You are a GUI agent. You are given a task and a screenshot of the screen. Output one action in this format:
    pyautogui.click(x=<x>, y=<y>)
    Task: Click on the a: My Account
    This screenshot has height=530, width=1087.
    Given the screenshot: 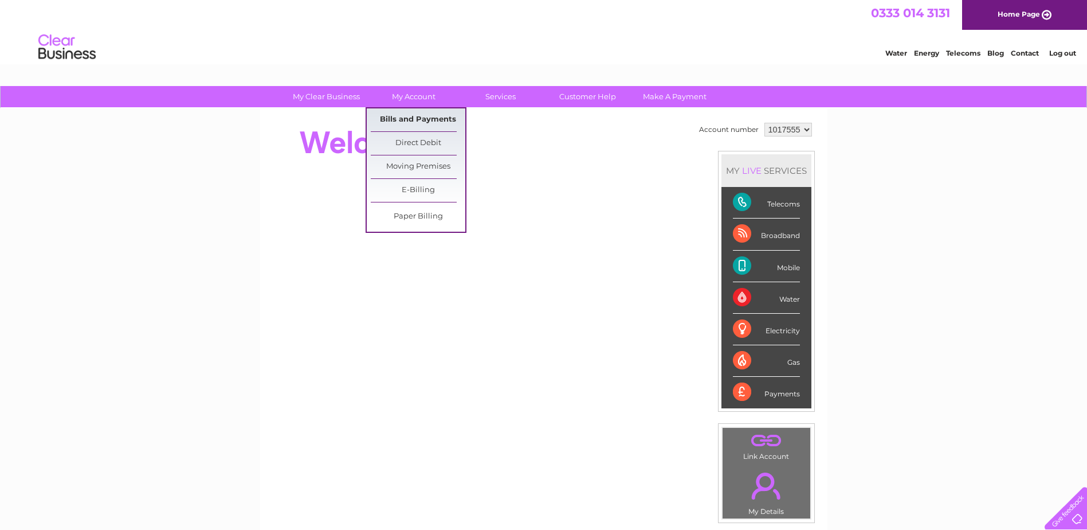 What is the action you would take?
    pyautogui.click(x=413, y=96)
    